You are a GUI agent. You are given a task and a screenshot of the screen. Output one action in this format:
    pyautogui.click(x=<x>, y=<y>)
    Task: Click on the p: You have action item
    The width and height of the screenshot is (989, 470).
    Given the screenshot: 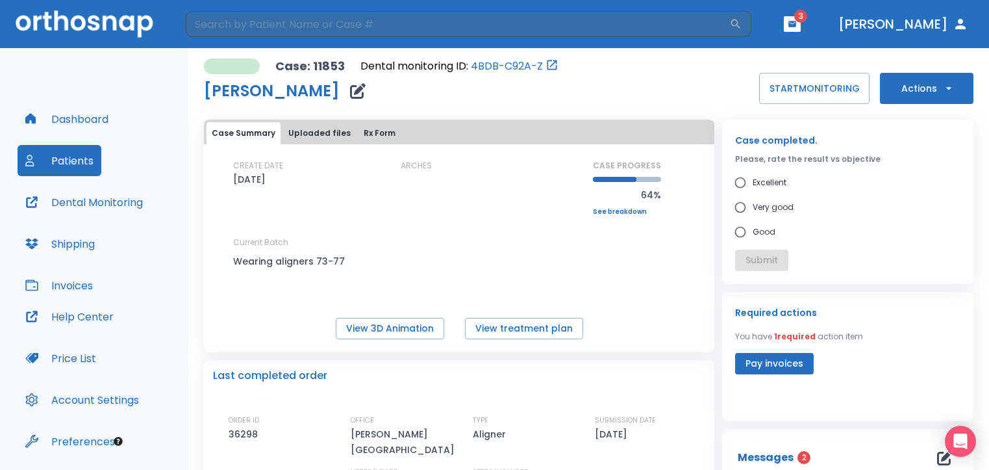 What is the action you would take?
    pyautogui.click(x=799, y=336)
    